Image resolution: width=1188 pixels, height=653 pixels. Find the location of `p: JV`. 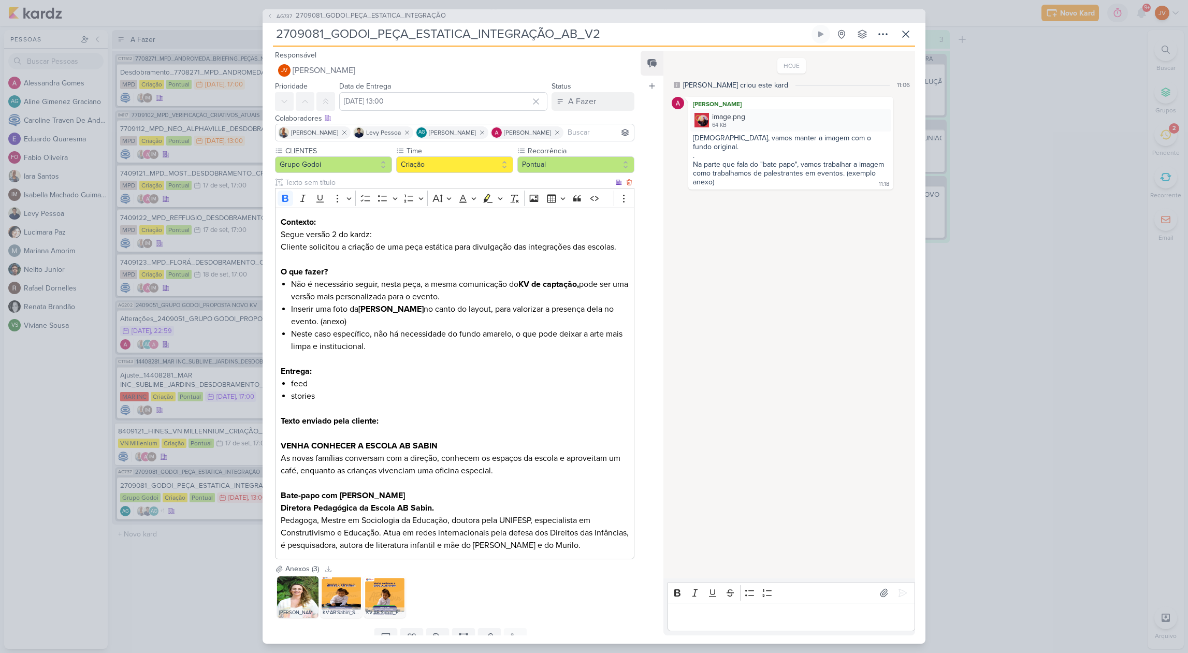

p: JV is located at coordinates (284, 70).